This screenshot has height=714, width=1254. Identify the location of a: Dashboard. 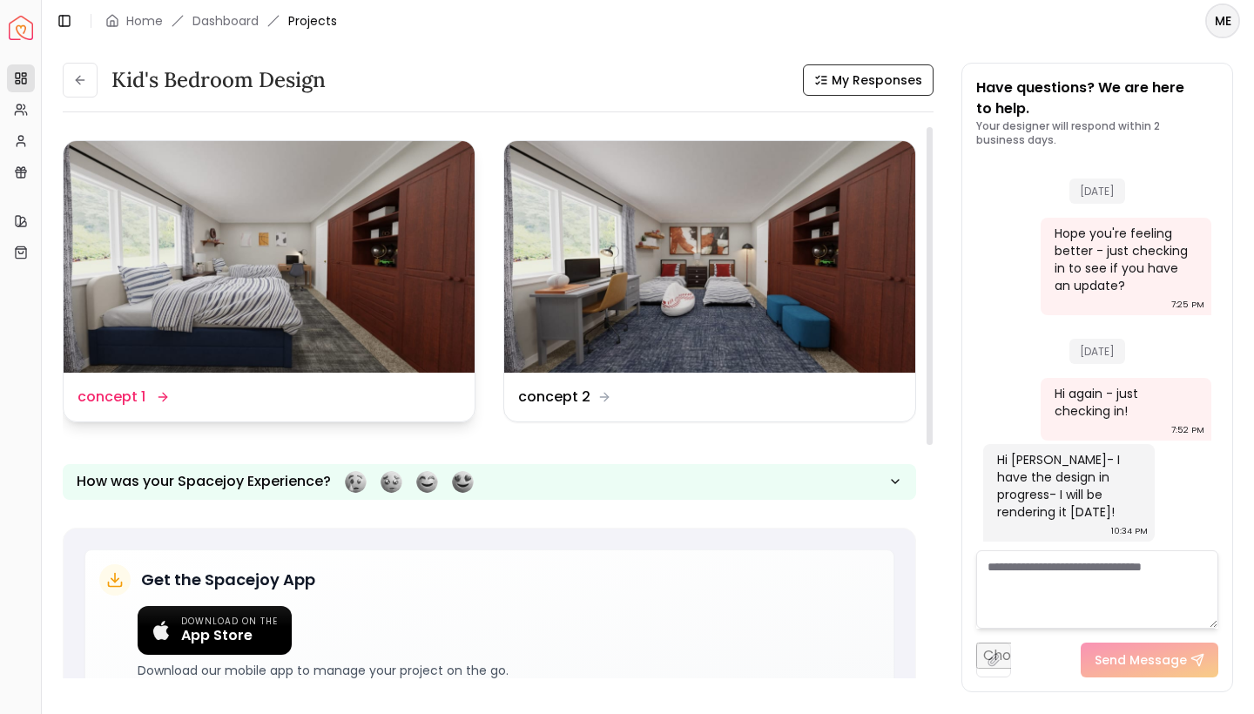
(225, 21).